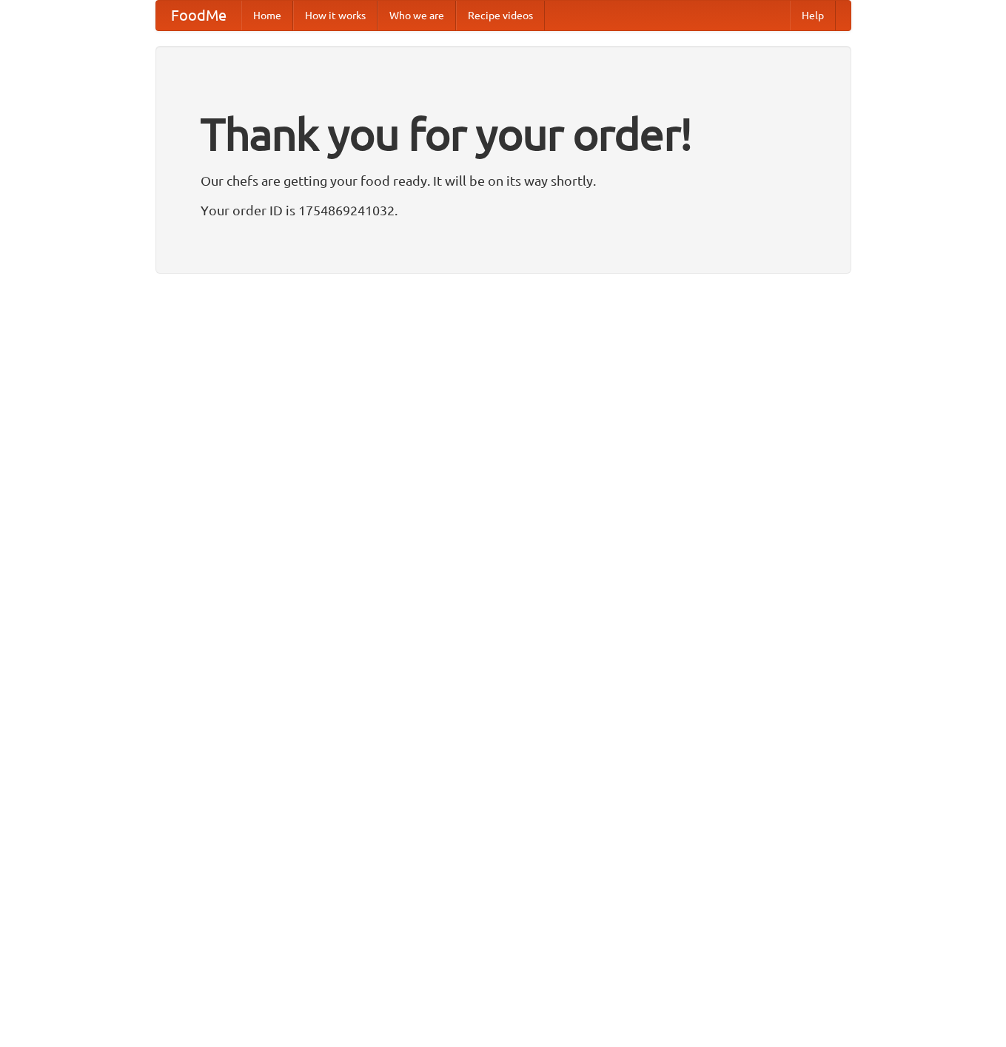 The image size is (1006, 1047). I want to click on a: FoodMe, so click(198, 16).